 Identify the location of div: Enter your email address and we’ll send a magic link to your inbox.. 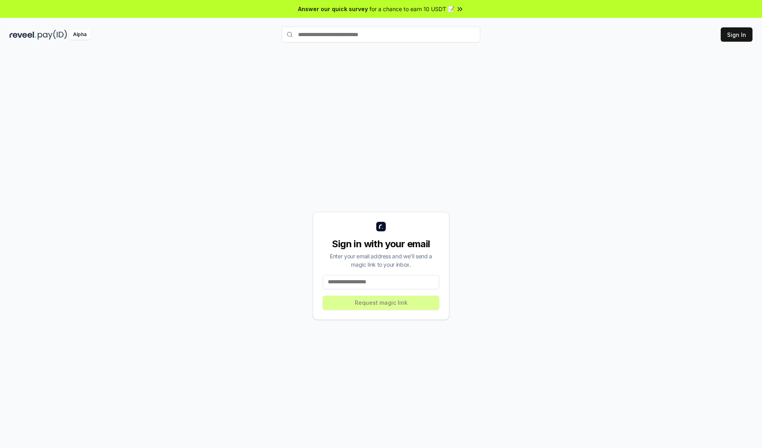
(381, 260).